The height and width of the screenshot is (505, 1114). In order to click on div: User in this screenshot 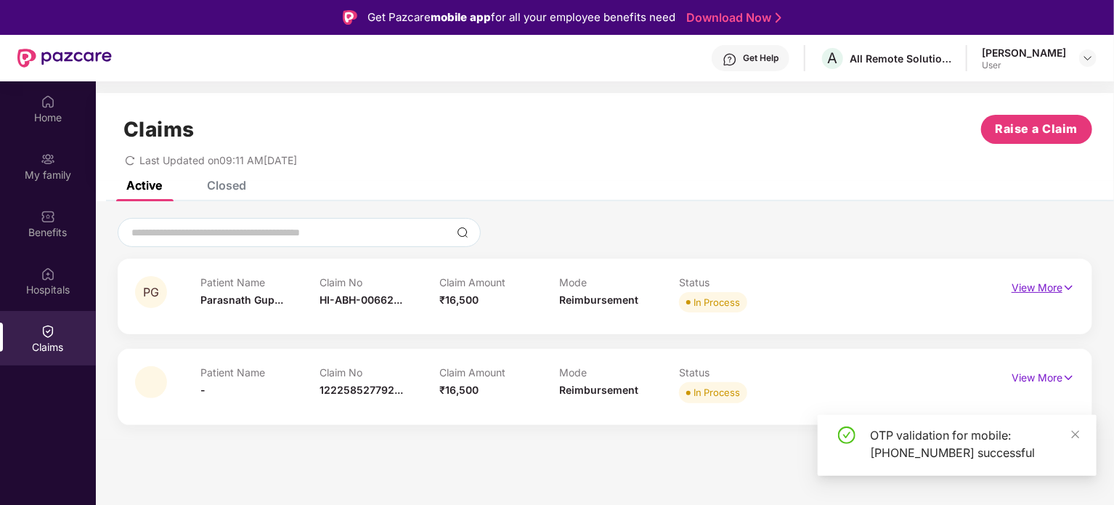, I will do `click(1024, 65)`.